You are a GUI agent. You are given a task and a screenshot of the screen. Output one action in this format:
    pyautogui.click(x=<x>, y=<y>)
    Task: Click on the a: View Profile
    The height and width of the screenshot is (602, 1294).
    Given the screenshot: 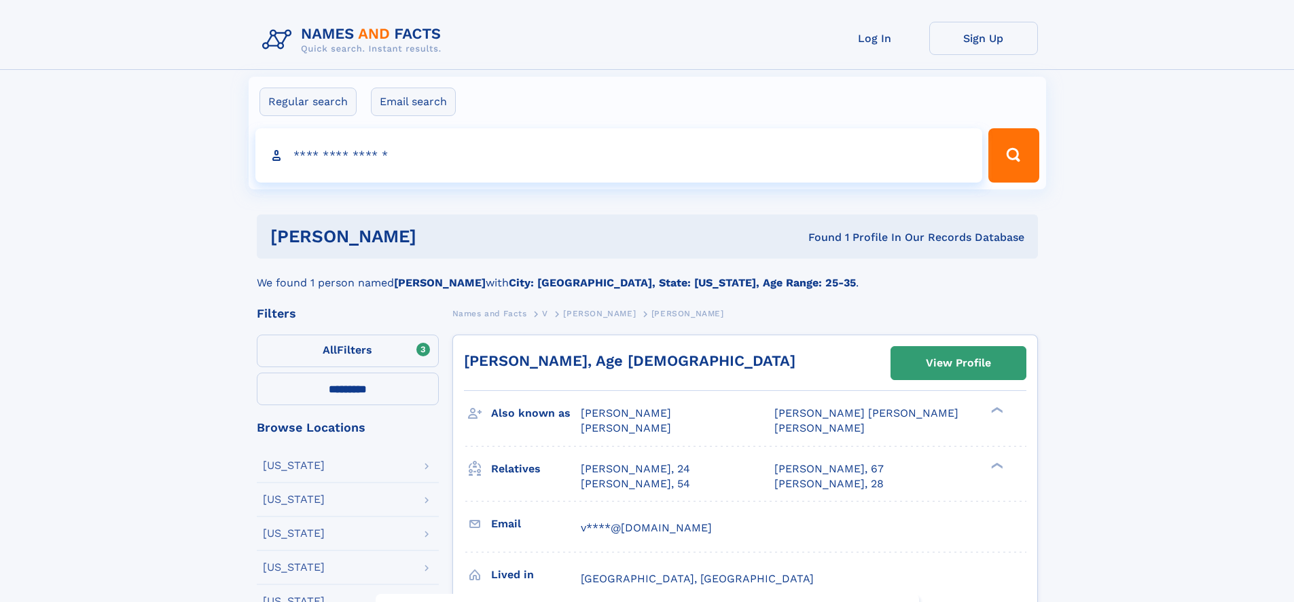 What is the action you would take?
    pyautogui.click(x=958, y=363)
    